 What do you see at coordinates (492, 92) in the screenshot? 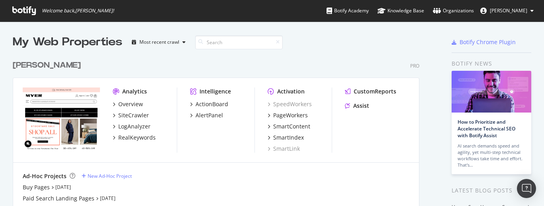
I see `img: How to Prioritize and Accelerate Technical SEO with Botify Assist` at bounding box center [492, 92].